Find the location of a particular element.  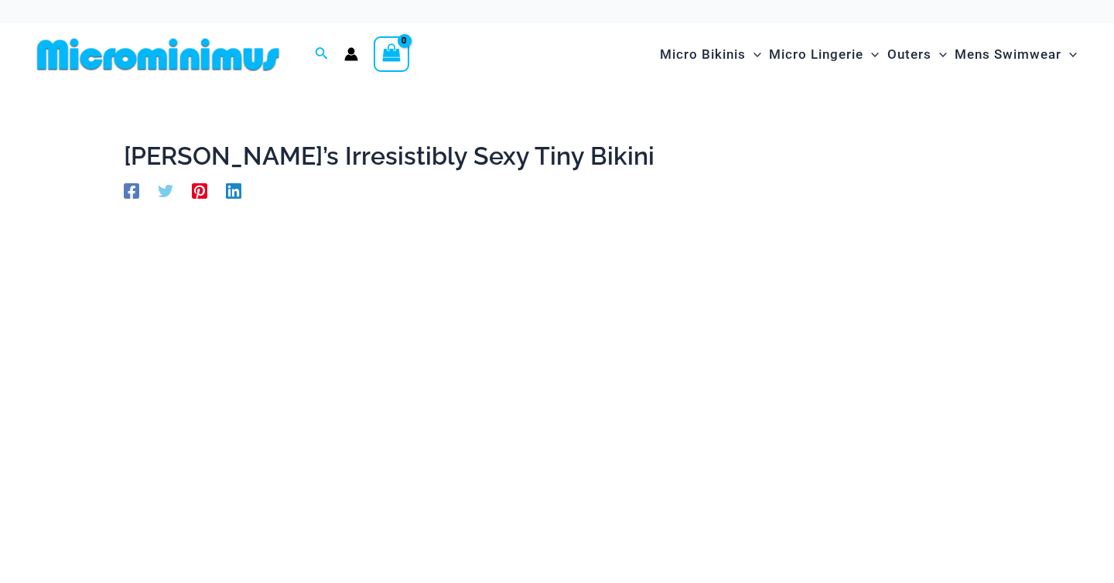

a: Pinterest is located at coordinates (200, 190).